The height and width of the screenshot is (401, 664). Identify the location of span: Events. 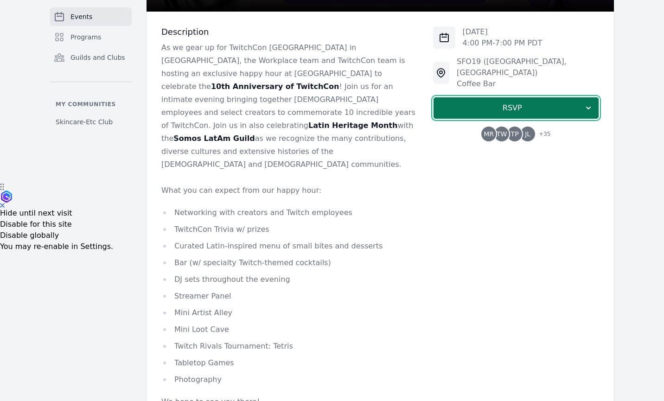
(81, 17).